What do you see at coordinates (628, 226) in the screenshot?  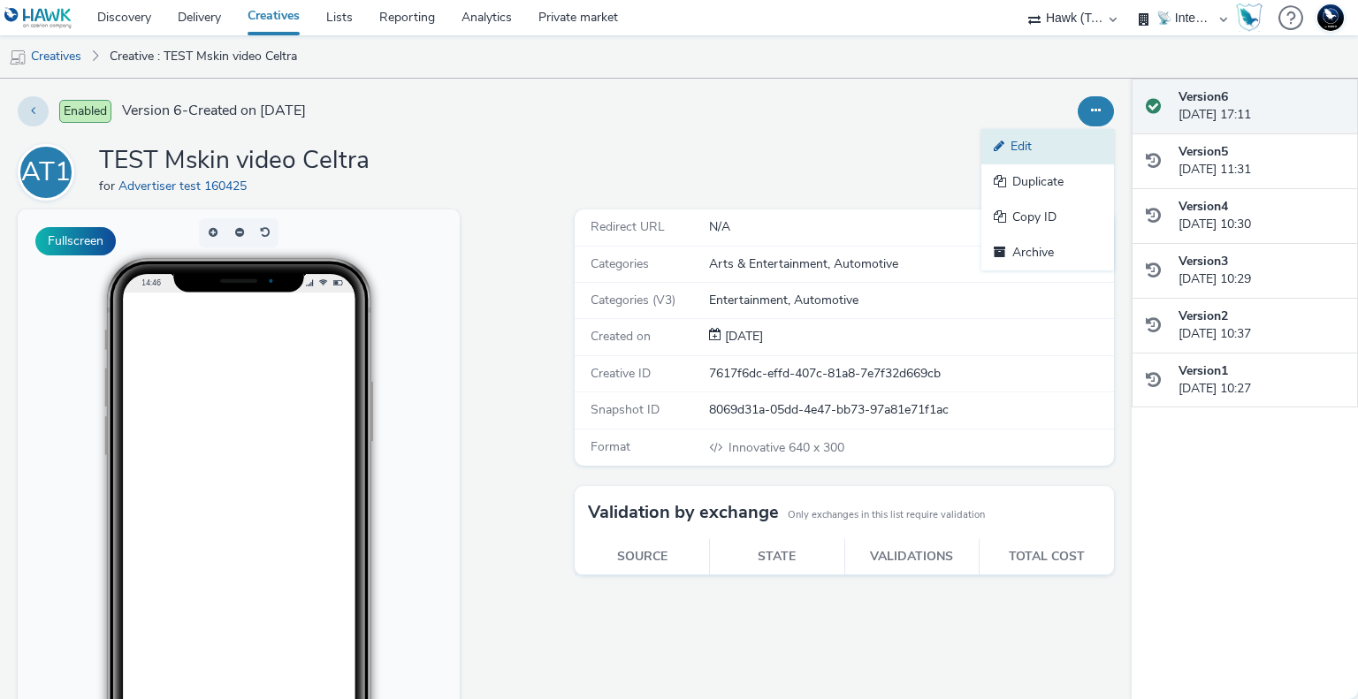 I see `span: Redirect URL` at bounding box center [628, 226].